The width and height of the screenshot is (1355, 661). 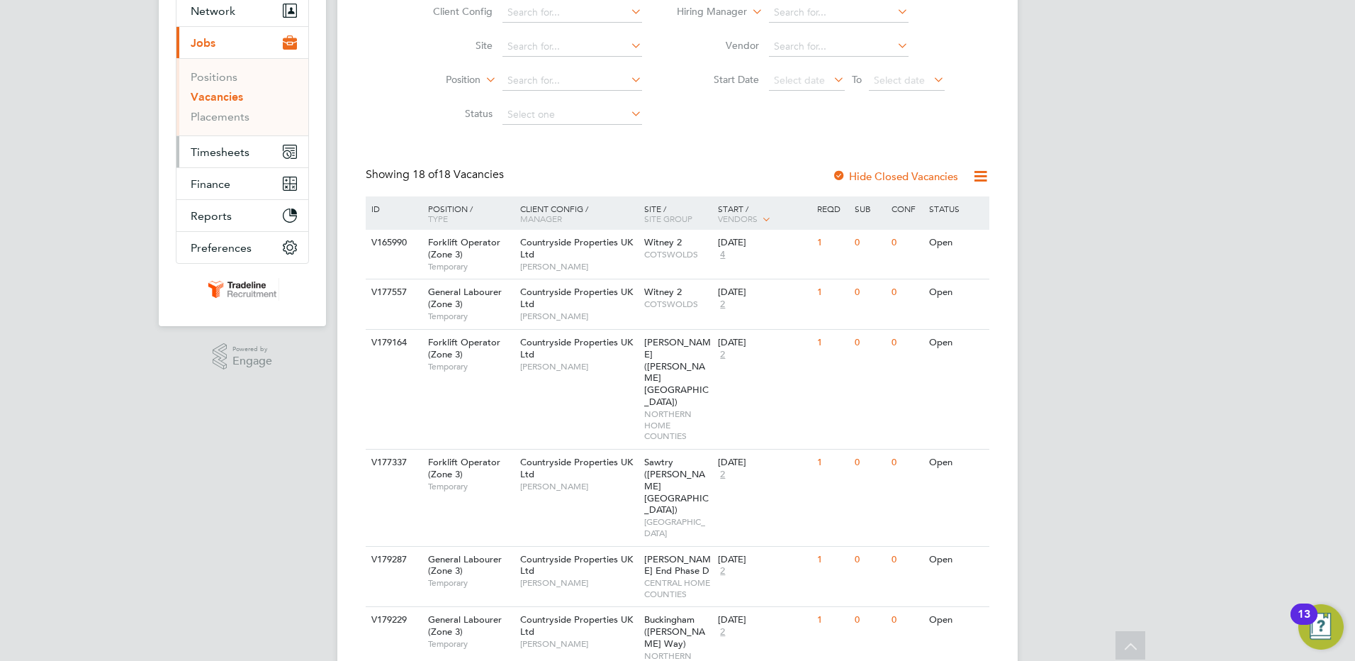 What do you see at coordinates (242, 184) in the screenshot?
I see `button: Finance` at bounding box center [242, 184].